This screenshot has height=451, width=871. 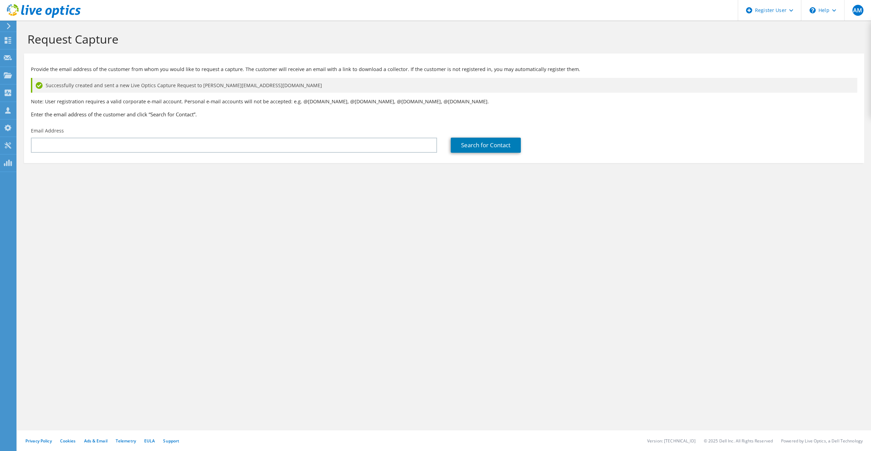 What do you see at coordinates (96, 441) in the screenshot?
I see `a: Ads & Email` at bounding box center [96, 441].